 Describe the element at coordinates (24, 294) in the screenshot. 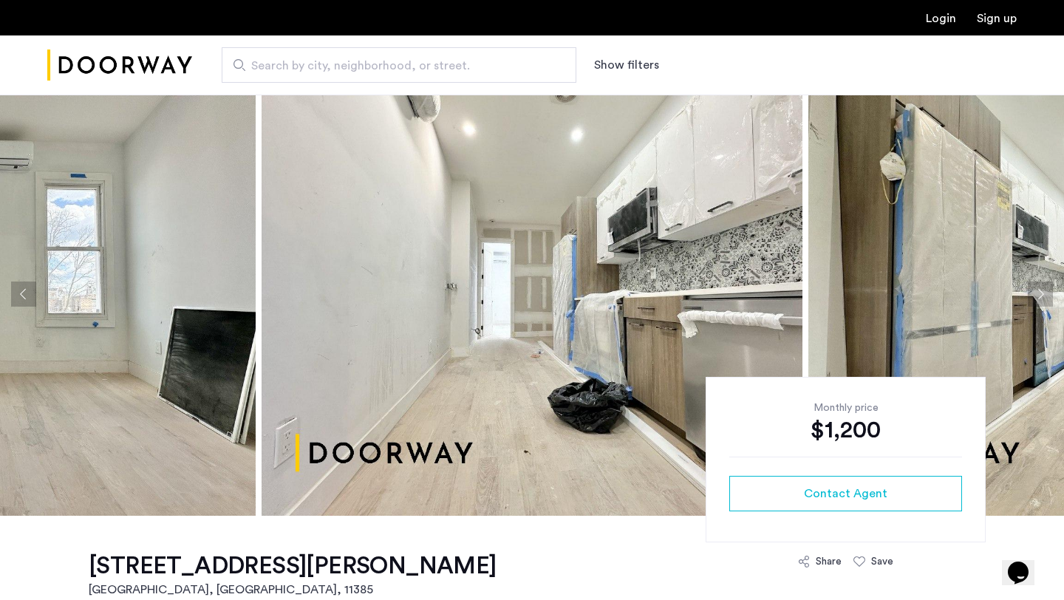

I see `button: Previous apartment` at that location.